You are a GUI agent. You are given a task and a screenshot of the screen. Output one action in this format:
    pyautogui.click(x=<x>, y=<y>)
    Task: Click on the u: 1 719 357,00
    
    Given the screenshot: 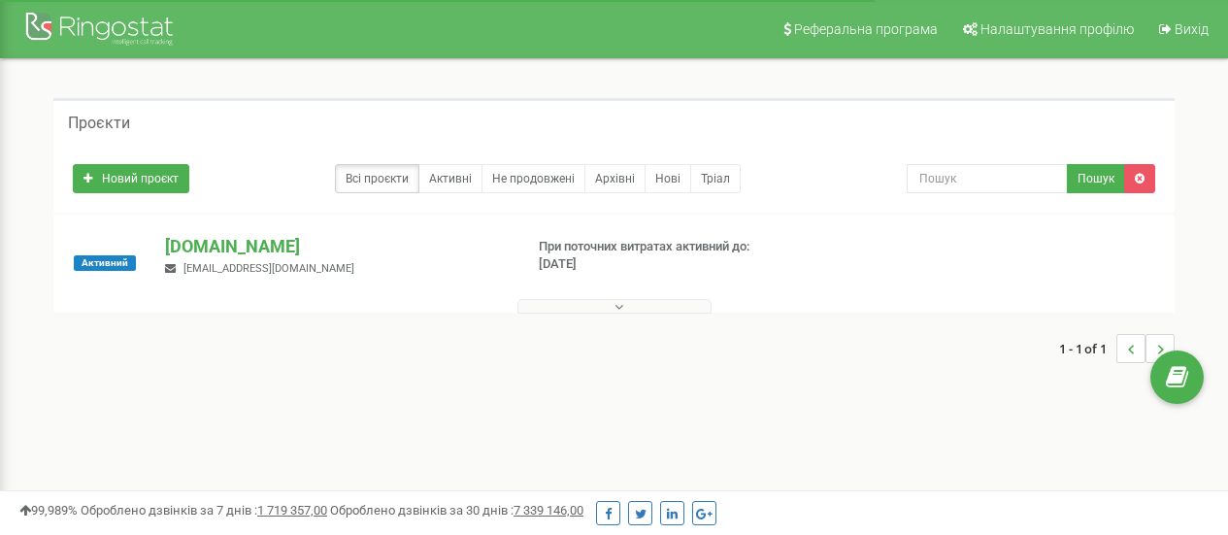 What is the action you would take?
    pyautogui.click(x=292, y=510)
    